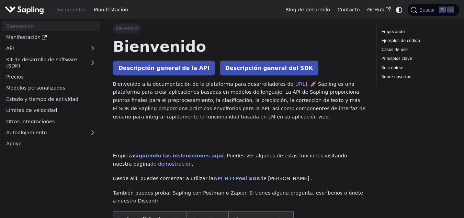 The width and height of the screenshot is (464, 218). I want to click on a: Empezando, so click(417, 32).